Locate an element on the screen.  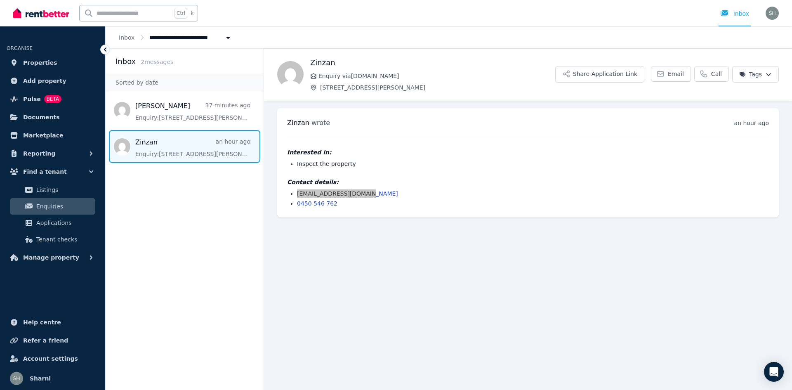
span: ORGANISE is located at coordinates (19, 48).